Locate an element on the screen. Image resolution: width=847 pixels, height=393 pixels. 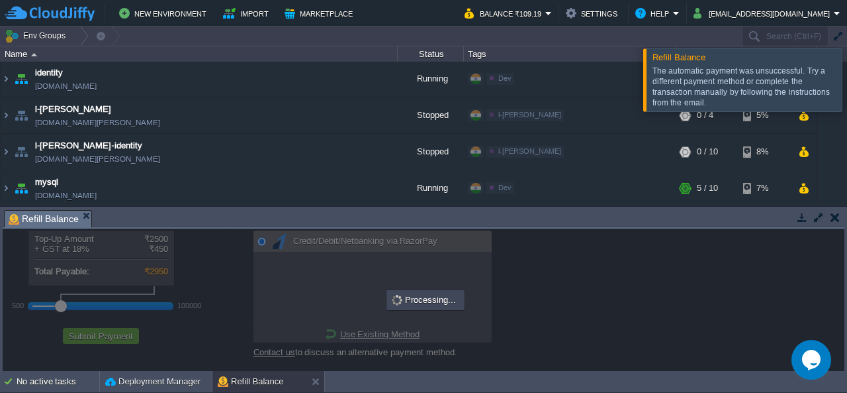
div: Status is located at coordinates (431, 54).